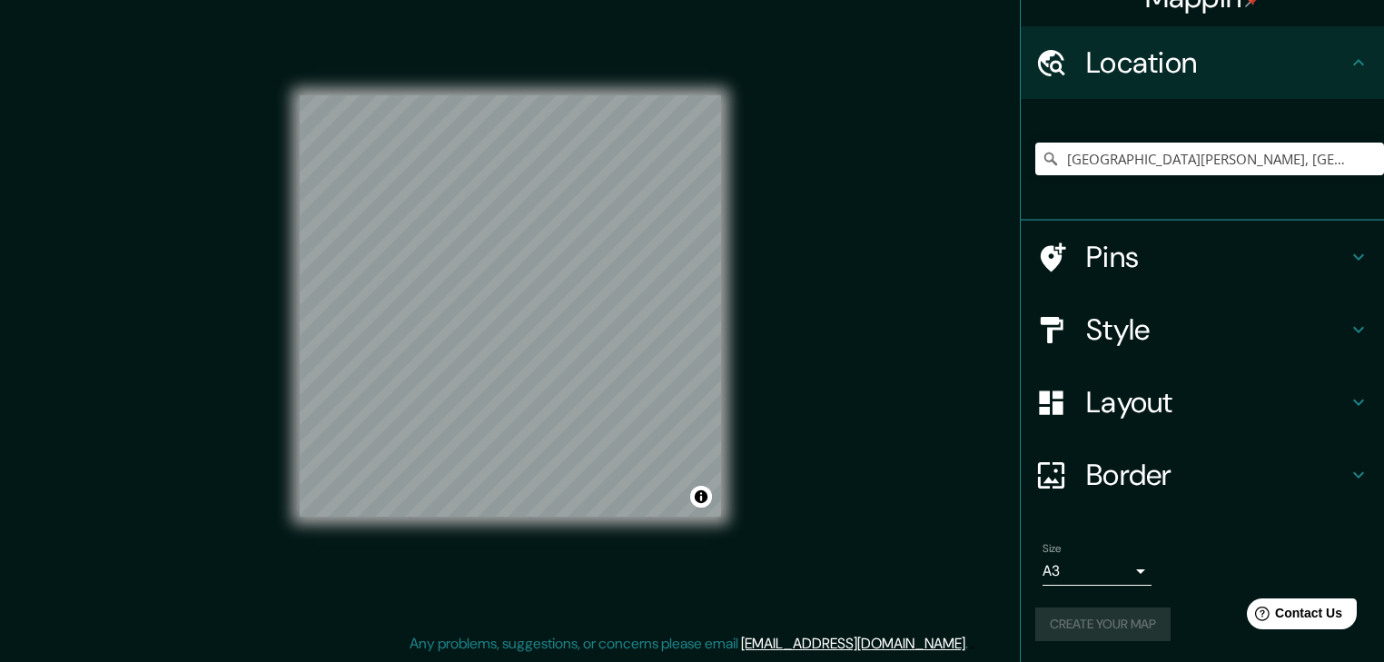 The height and width of the screenshot is (662, 1384). What do you see at coordinates (1097, 571) in the screenshot?
I see `div: A3` at bounding box center [1097, 571].